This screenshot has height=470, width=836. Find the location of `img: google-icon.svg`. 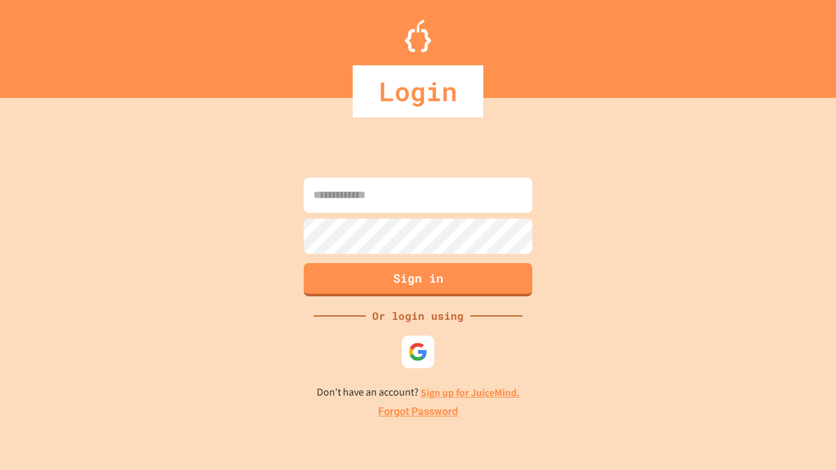

img: google-icon.svg is located at coordinates (418, 352).